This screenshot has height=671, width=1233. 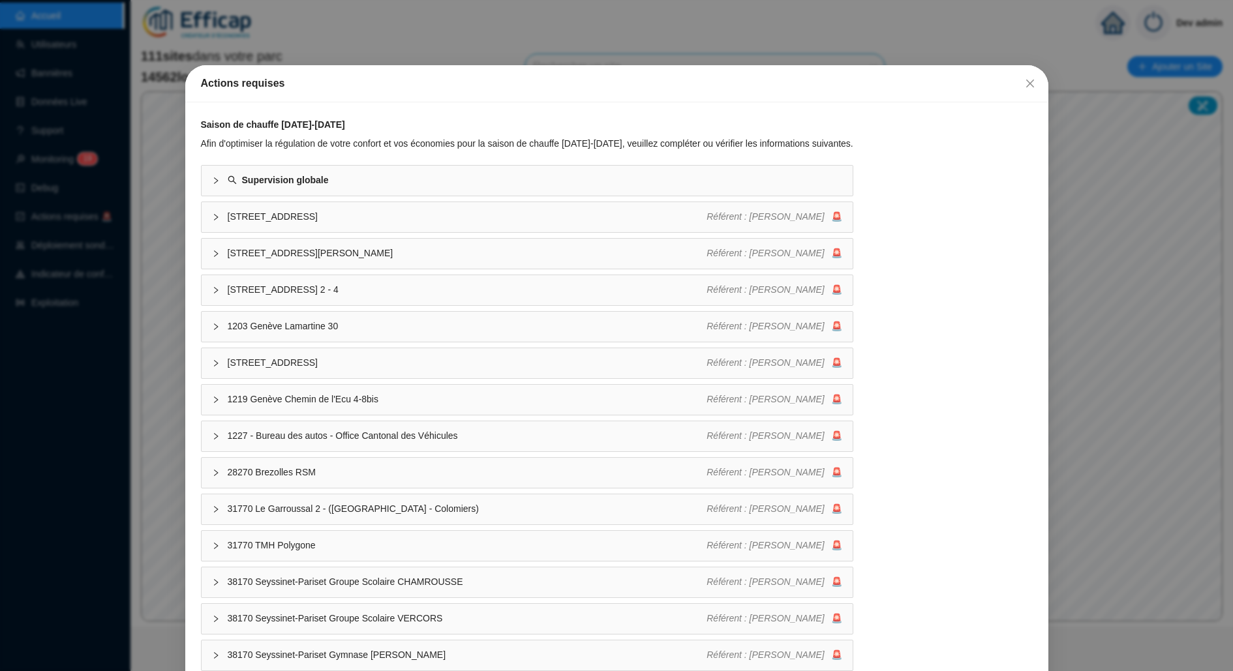 I want to click on div: Actions requises, so click(x=616, y=83).